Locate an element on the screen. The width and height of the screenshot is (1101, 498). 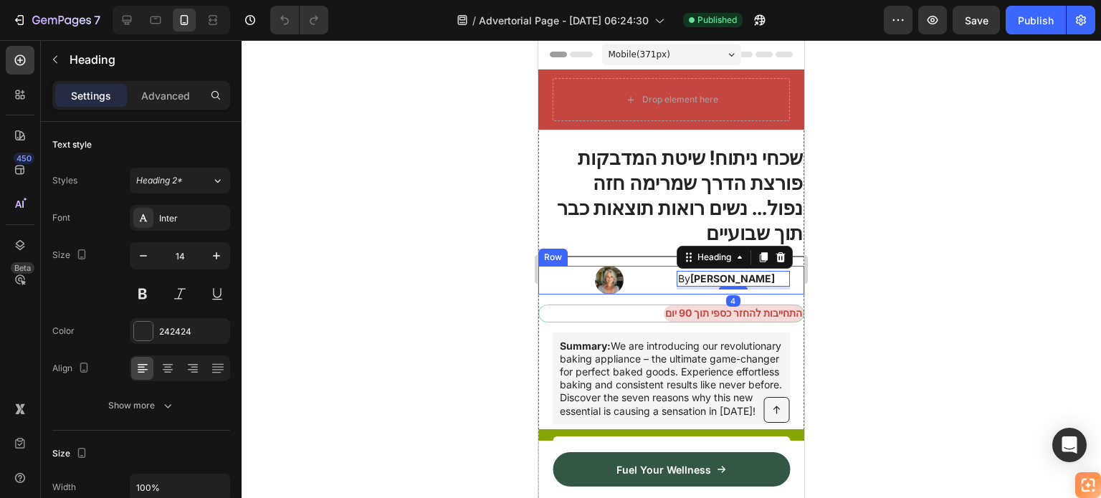
button: Save is located at coordinates (976, 20).